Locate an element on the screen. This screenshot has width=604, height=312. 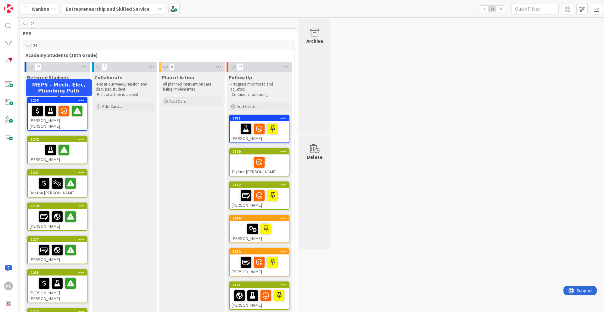
span: Referred Students is located at coordinates (48, 77).